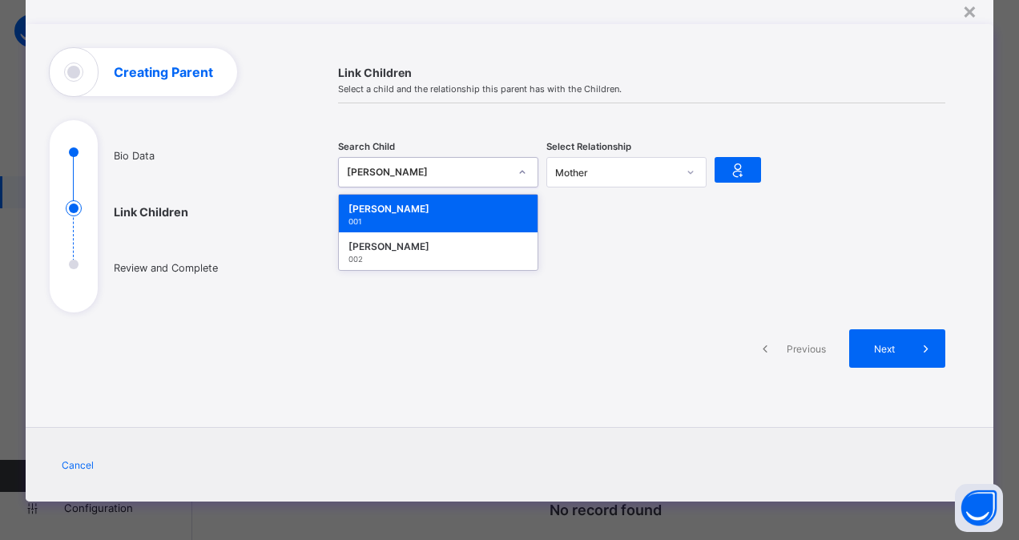 This screenshot has width=1019, height=540. I want to click on span: Next, so click(883, 348).